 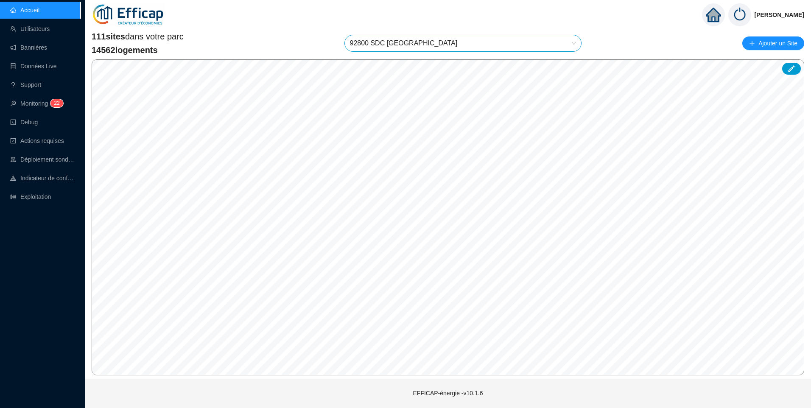 What do you see at coordinates (42, 159) in the screenshot?
I see `a: clusterDéploiement sondes` at bounding box center [42, 159].